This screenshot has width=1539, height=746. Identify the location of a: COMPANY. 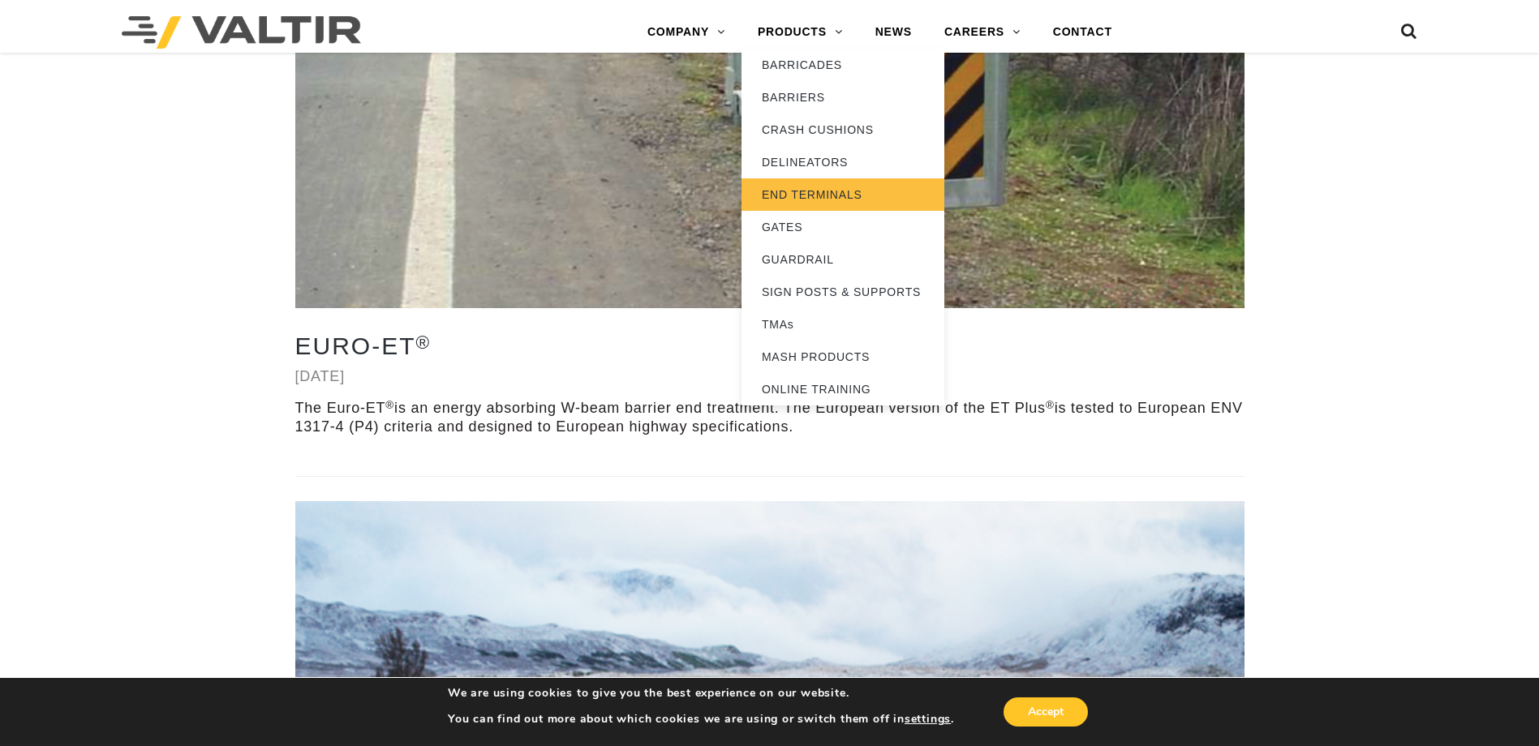
(686, 32).